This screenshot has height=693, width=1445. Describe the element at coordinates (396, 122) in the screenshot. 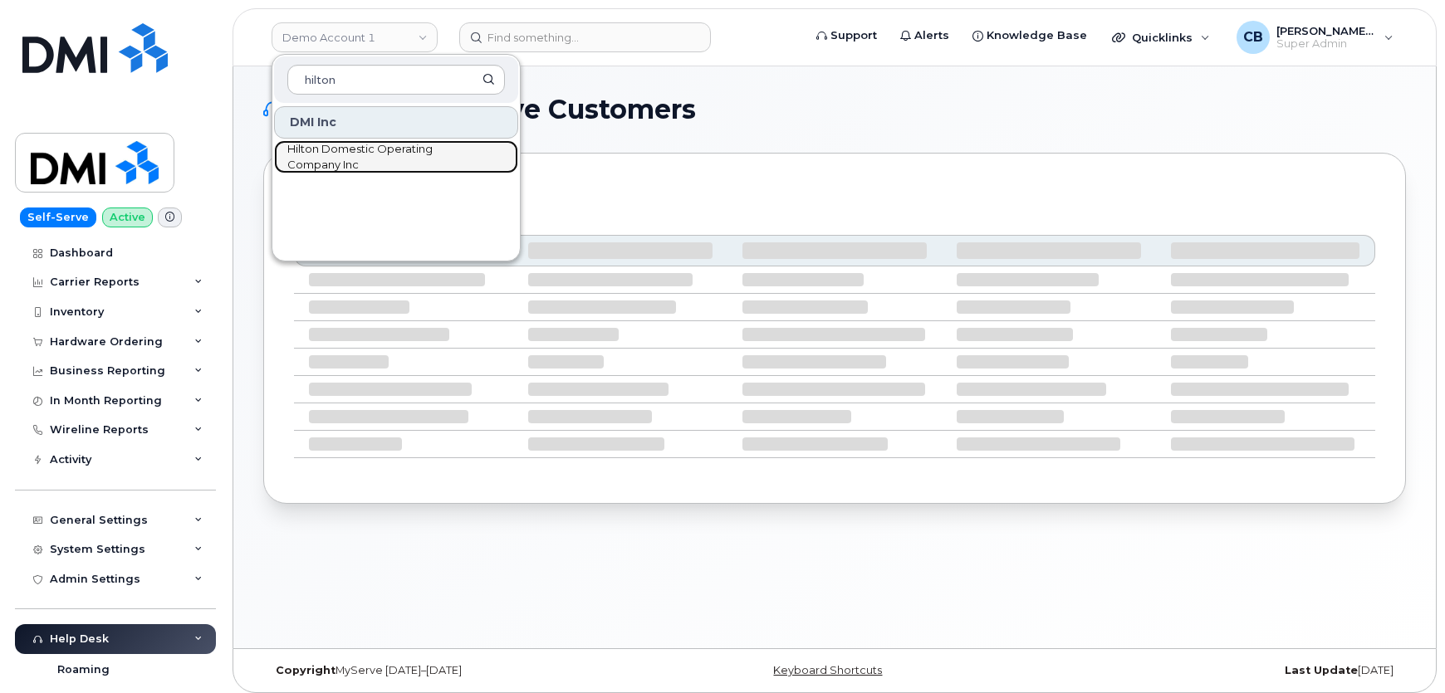

I see `div: DMI Inc` at that location.